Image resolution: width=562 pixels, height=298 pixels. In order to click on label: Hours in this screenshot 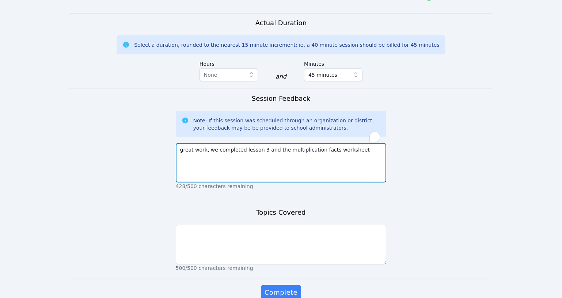, I will do `click(229, 63)`.